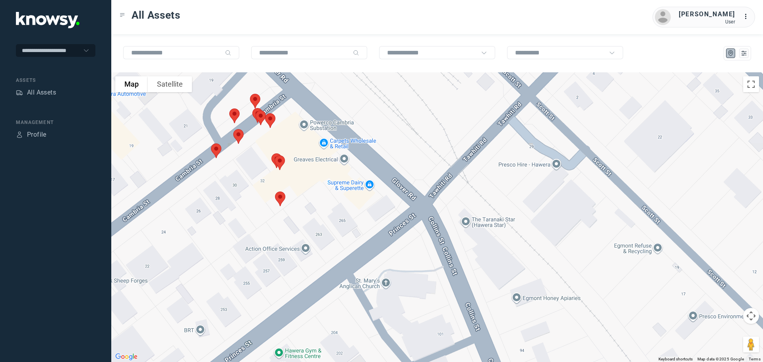 This screenshot has height=362, width=763. I want to click on a: Open this area in Google Maps (opens a new window), so click(126, 357).